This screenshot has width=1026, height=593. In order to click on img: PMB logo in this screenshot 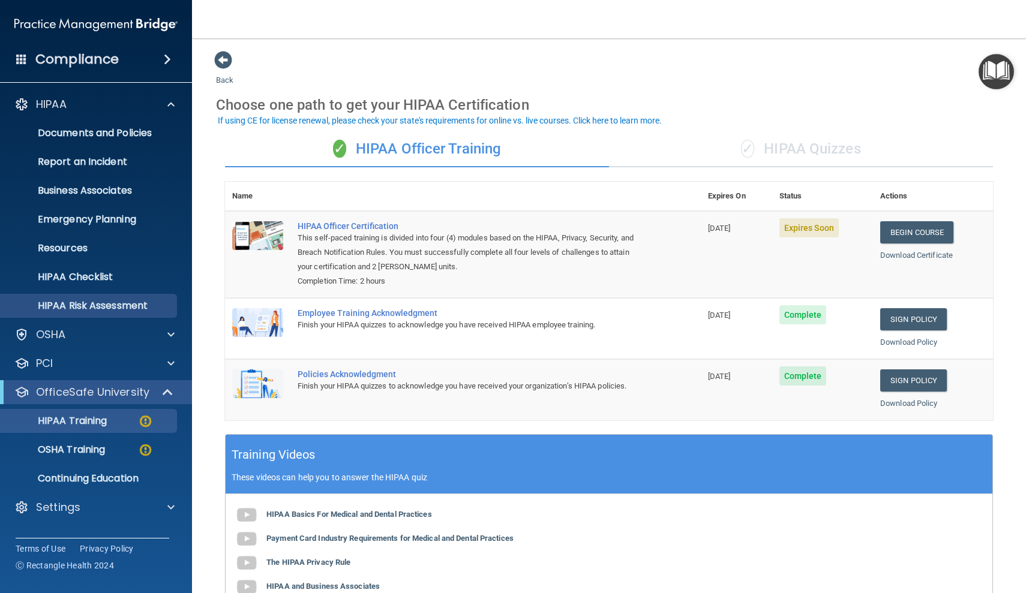, I will do `click(96, 25)`.